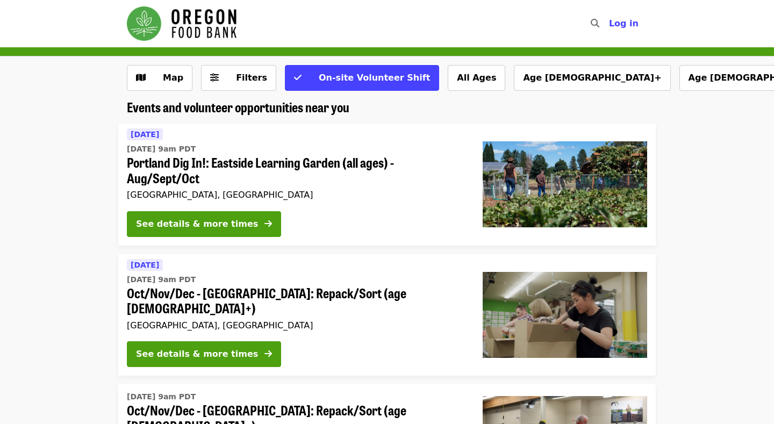 Image resolution: width=774 pixels, height=424 pixels. I want to click on button: On-site Volunteer Shift, so click(362, 78).